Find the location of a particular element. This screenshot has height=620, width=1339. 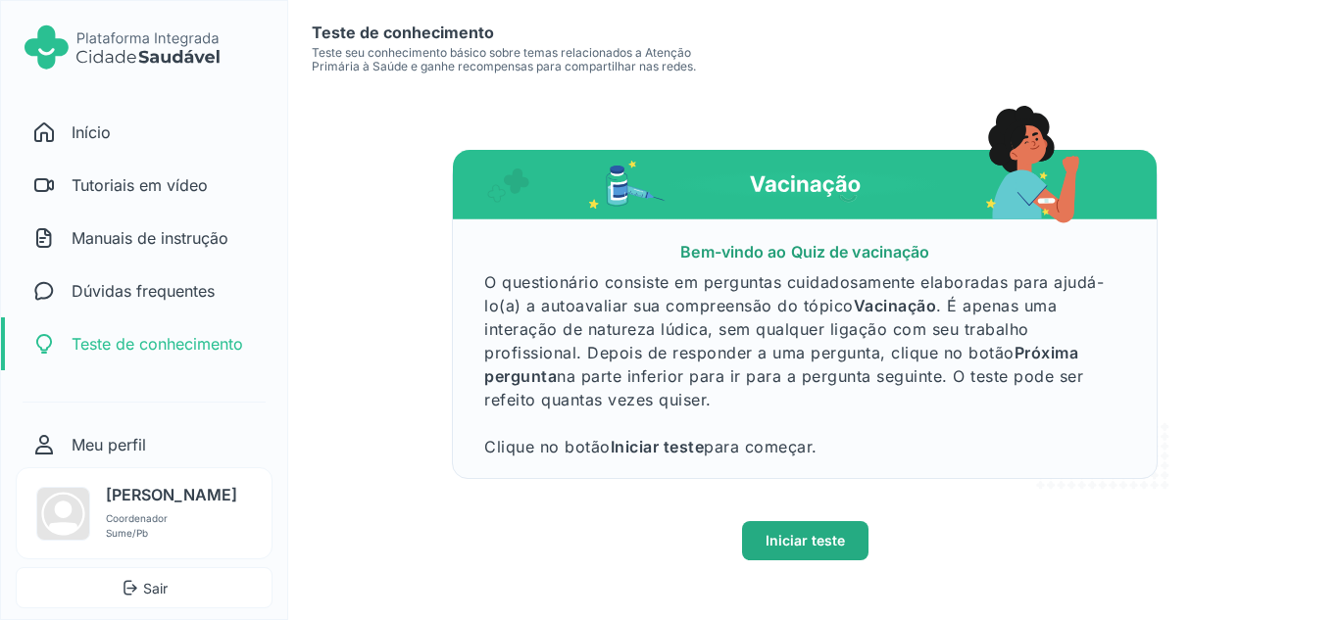

p: Teste de conhecimento is located at coordinates (157, 344).